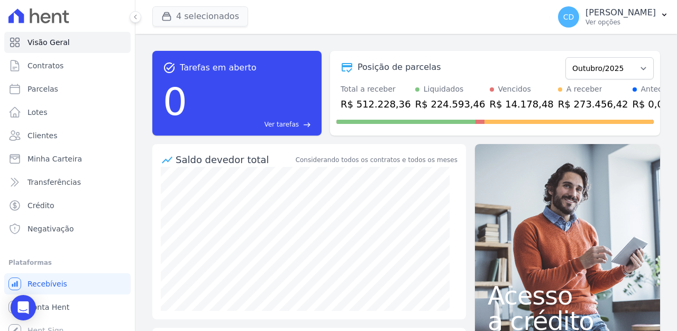  What do you see at coordinates (67, 42) in the screenshot?
I see `a: Visão Geral` at bounding box center [67, 42].